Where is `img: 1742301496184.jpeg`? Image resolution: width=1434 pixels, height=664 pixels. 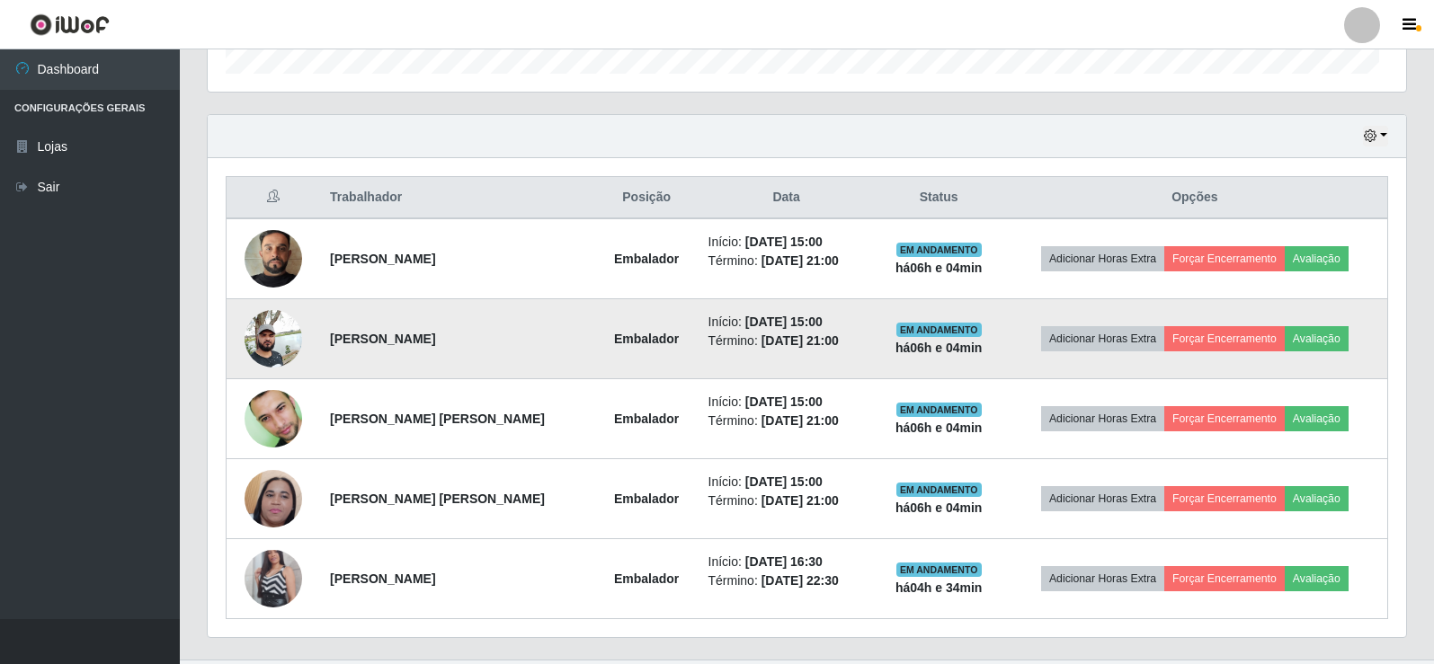
img: 1742301496184.jpeg is located at coordinates (273, 419).